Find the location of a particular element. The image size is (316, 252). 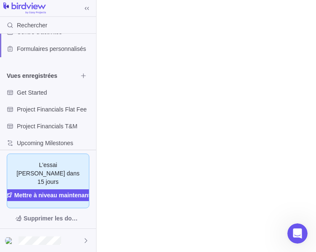

div: Zavier Bonneau is located at coordinates (10, 241).